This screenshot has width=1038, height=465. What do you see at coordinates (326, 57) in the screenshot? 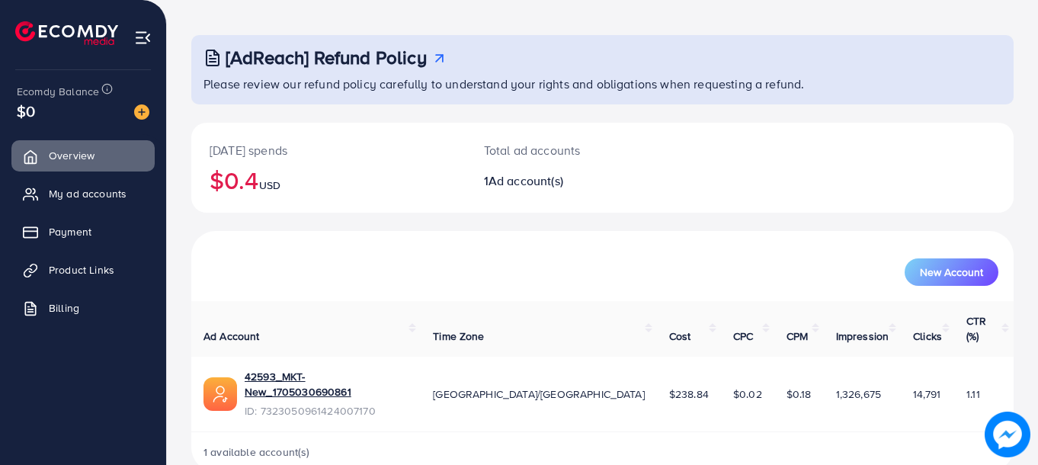
I see `h3: [AdReach] Refund Policy` at bounding box center [326, 57].